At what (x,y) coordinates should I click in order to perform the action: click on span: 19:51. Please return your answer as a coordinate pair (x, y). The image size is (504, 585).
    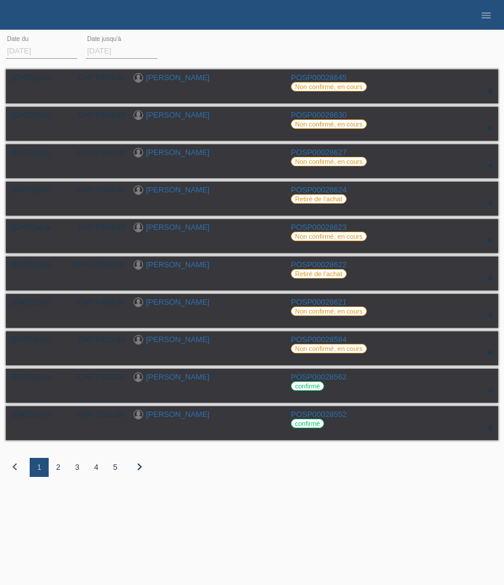
    Looking at the image, I should click on (43, 302).